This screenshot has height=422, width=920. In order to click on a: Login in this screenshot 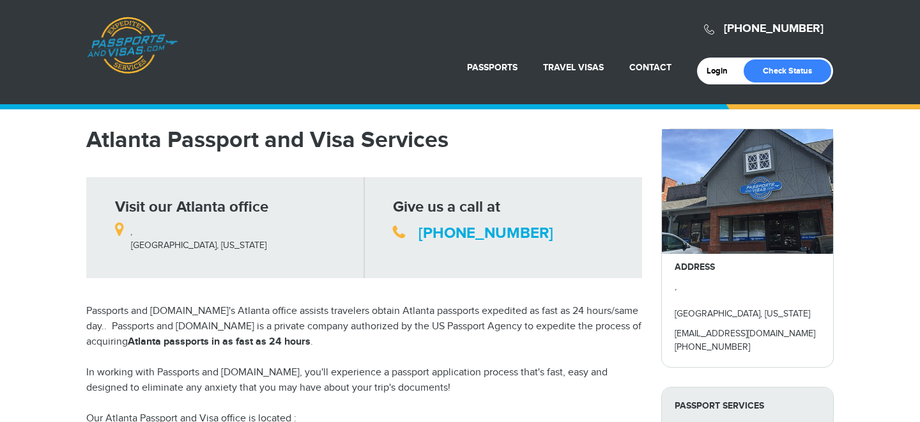, I will do `click(722, 71)`.